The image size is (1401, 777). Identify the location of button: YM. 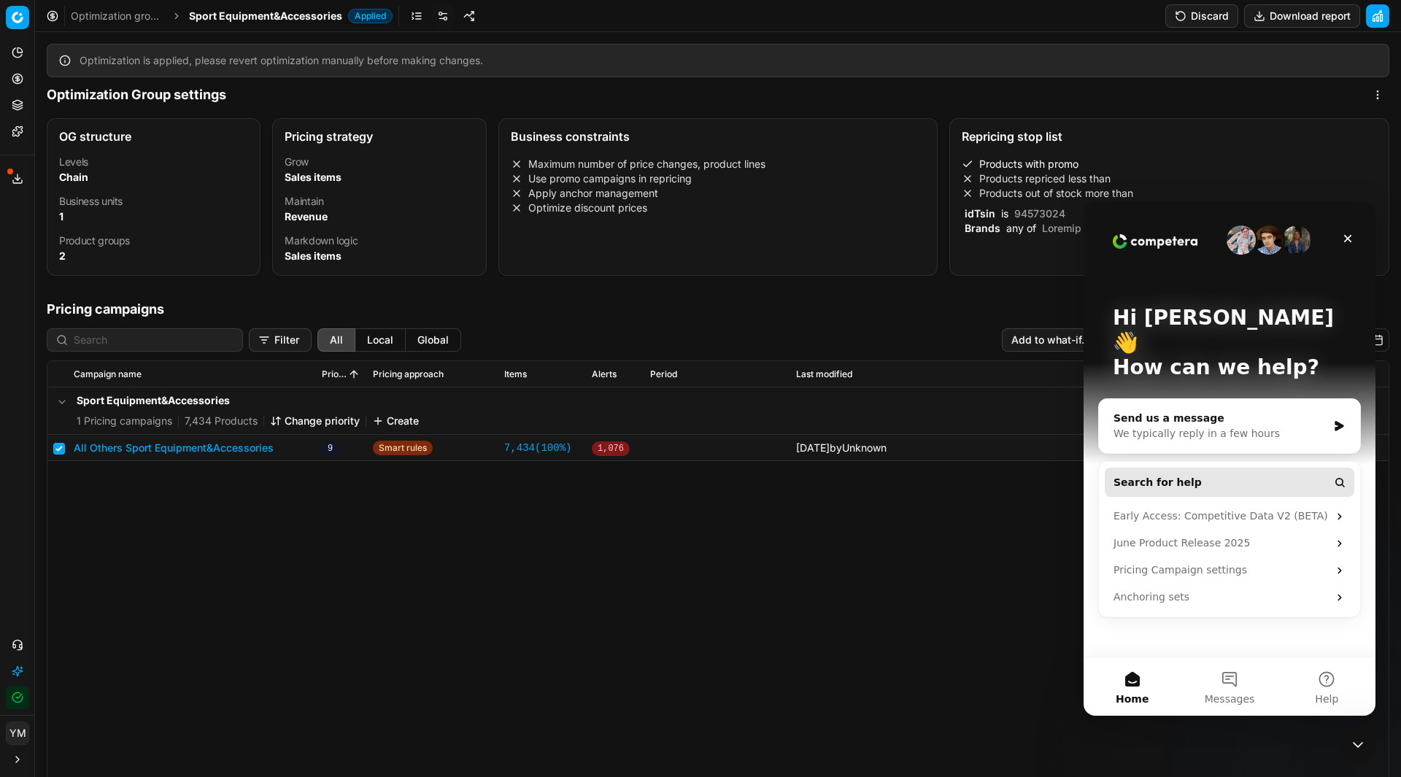
(18, 733).